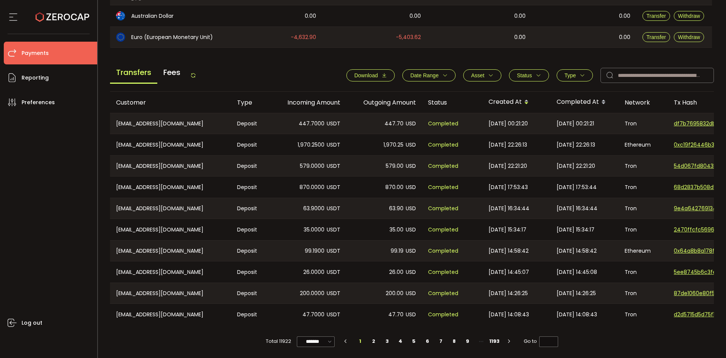 The width and height of the screenshot is (726, 358). What do you see at coordinates (314, 272) in the screenshot?
I see `span: 26.0000` at bounding box center [314, 272].